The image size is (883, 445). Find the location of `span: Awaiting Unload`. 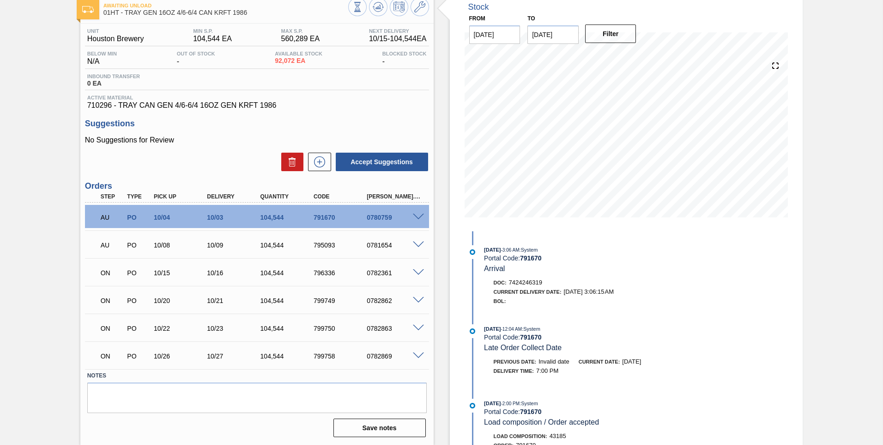

span: Awaiting Unload is located at coordinates (226, 6).